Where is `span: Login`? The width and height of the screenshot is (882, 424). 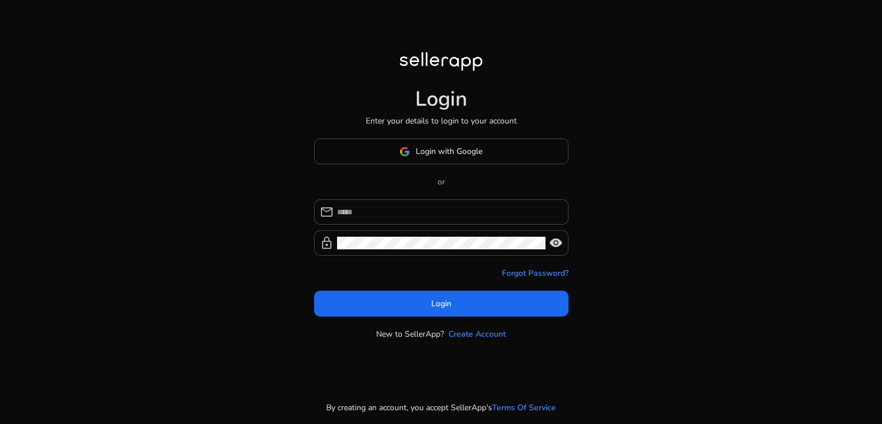 span: Login is located at coordinates (441, 303).